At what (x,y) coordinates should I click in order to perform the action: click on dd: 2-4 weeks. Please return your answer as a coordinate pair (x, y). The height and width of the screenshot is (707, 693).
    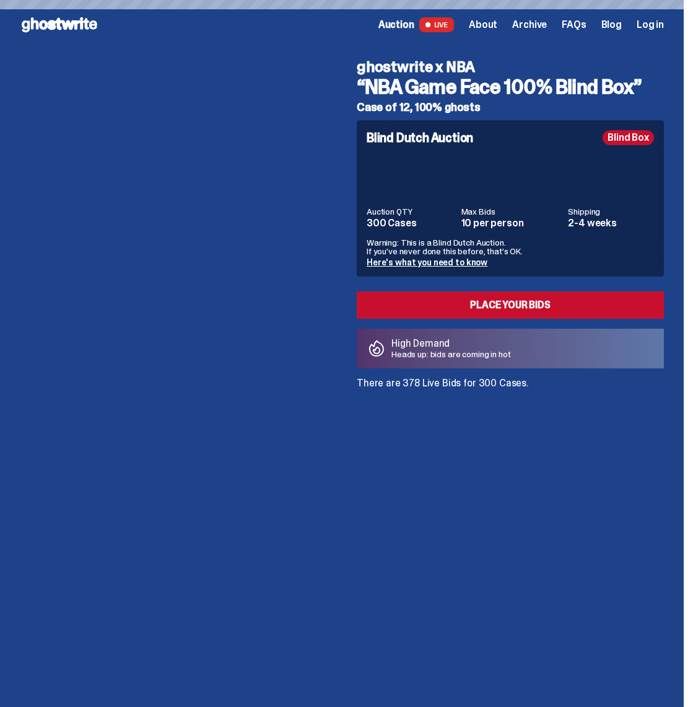
    Looking at the image, I should click on (611, 223).